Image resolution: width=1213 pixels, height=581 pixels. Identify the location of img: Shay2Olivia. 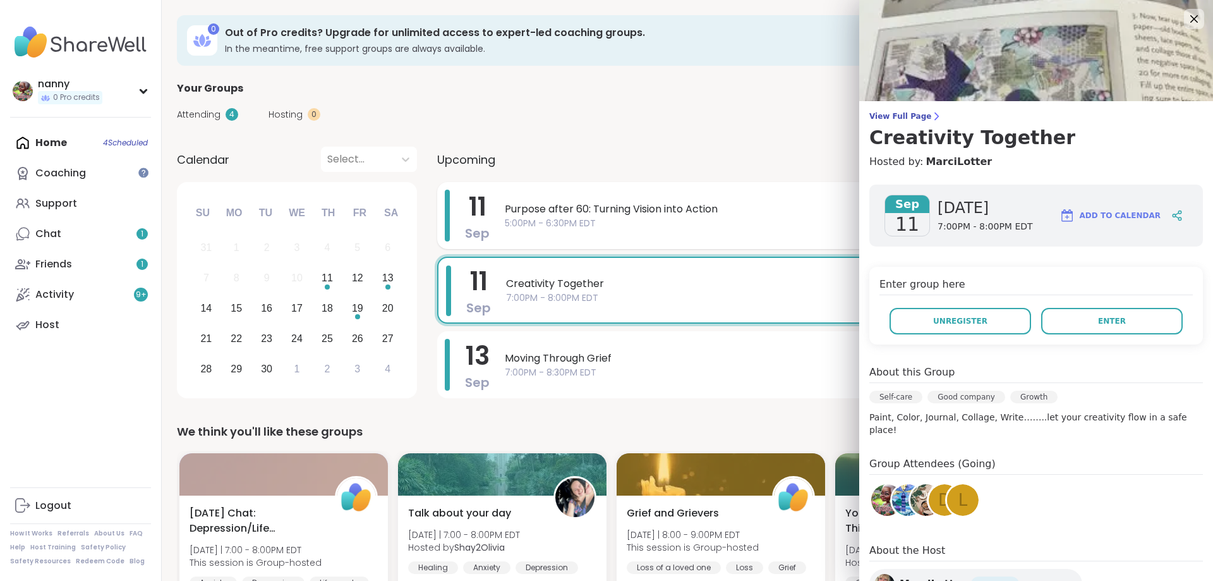
(575, 497).